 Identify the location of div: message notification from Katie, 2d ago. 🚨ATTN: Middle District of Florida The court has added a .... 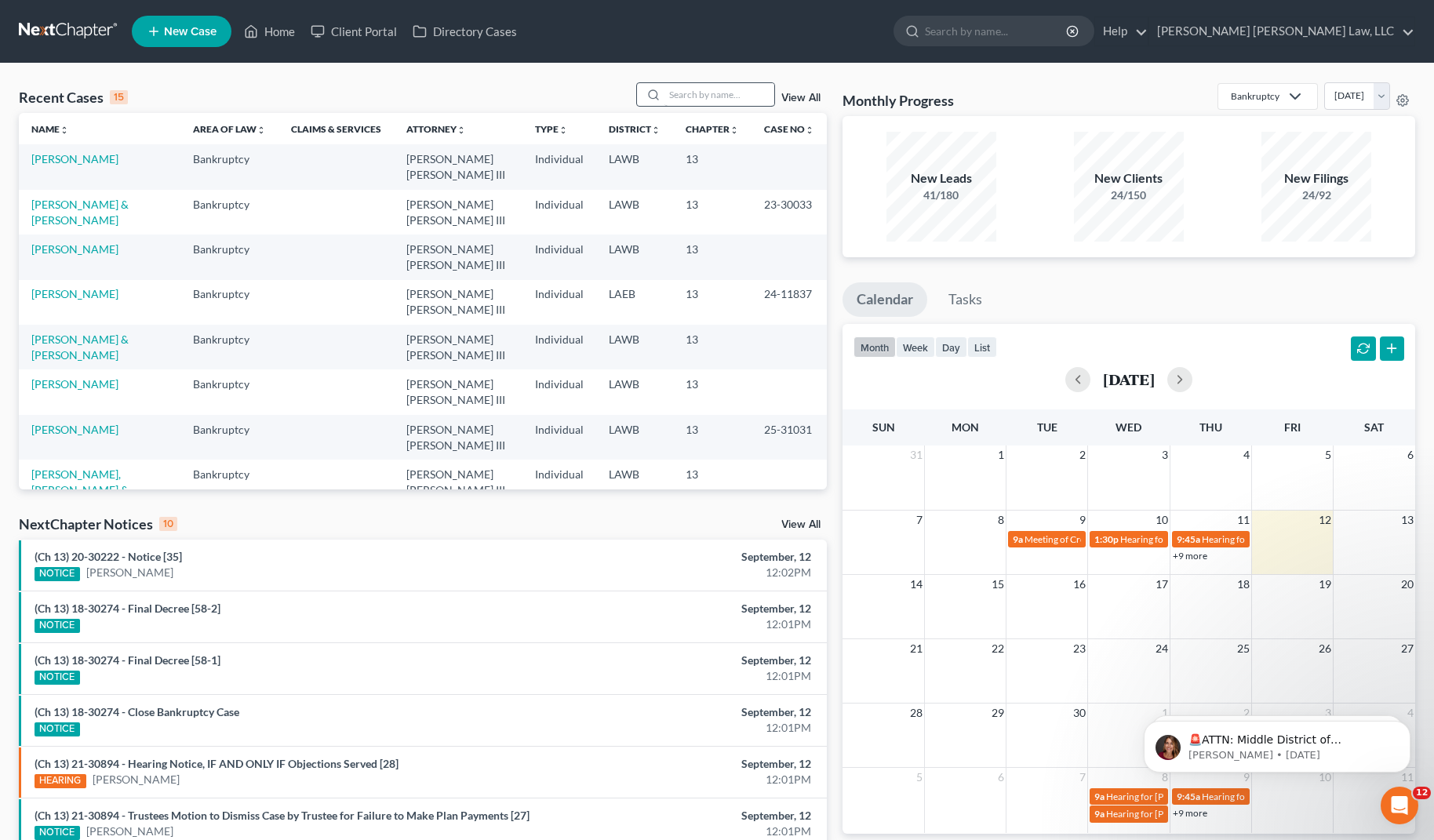
(157, 59).